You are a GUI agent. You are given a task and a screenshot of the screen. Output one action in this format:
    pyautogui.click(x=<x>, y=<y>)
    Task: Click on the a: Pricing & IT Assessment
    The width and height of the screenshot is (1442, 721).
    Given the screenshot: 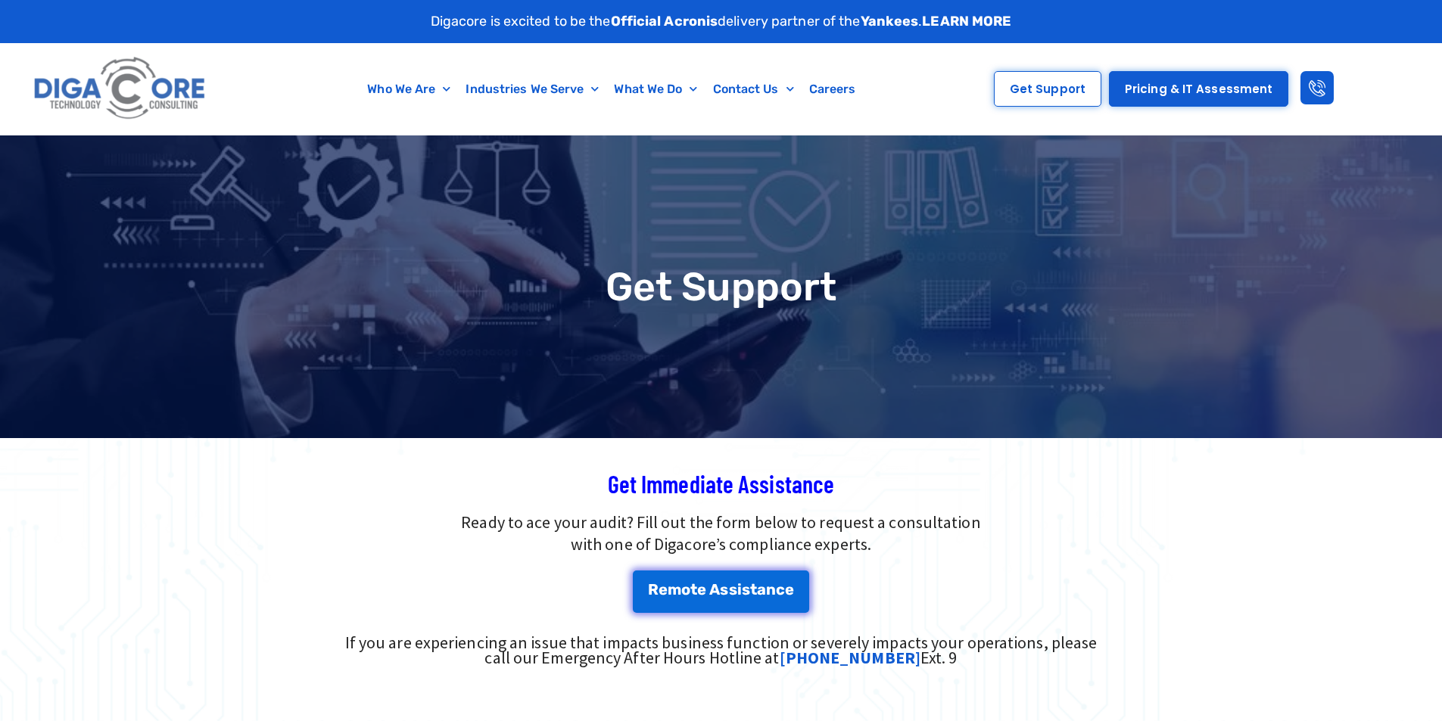 What is the action you would take?
    pyautogui.click(x=1198, y=89)
    